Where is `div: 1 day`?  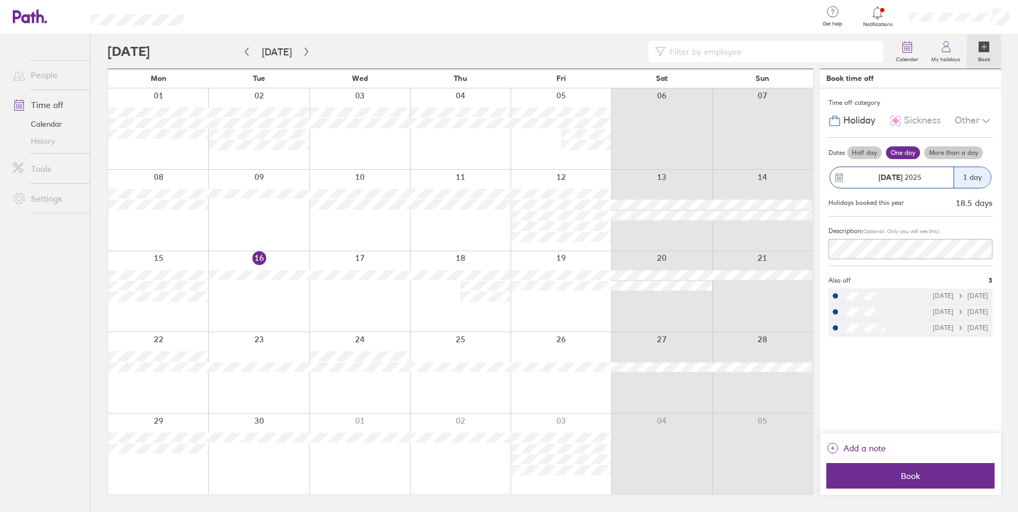
div: 1 day is located at coordinates (972, 177).